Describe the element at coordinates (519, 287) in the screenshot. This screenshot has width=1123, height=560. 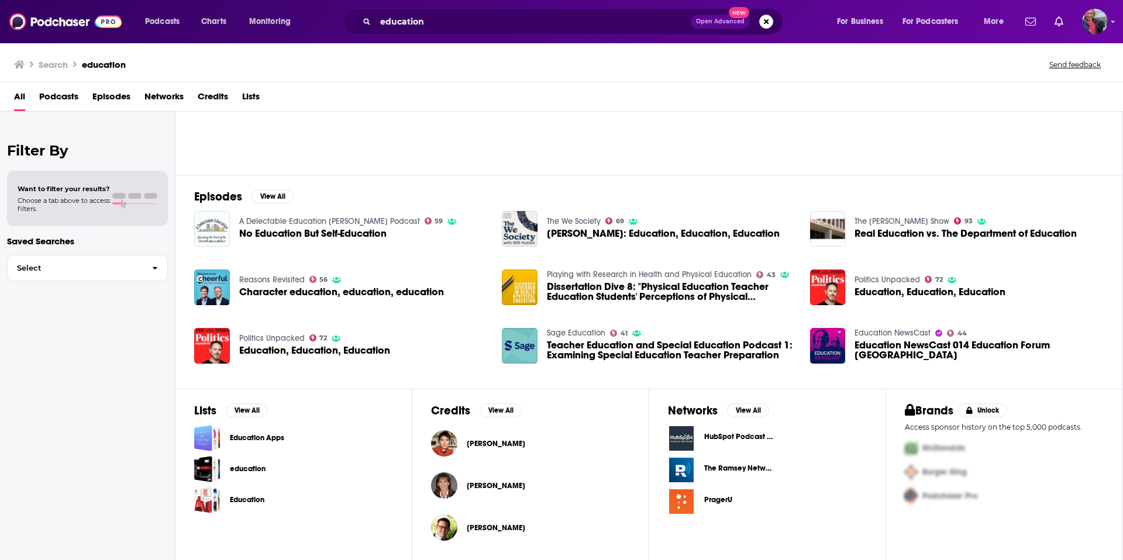
I see `img: Dissertation Dive 8: "Physical Education Teacher Education Students' Perceptions of Physical Educ...` at that location.